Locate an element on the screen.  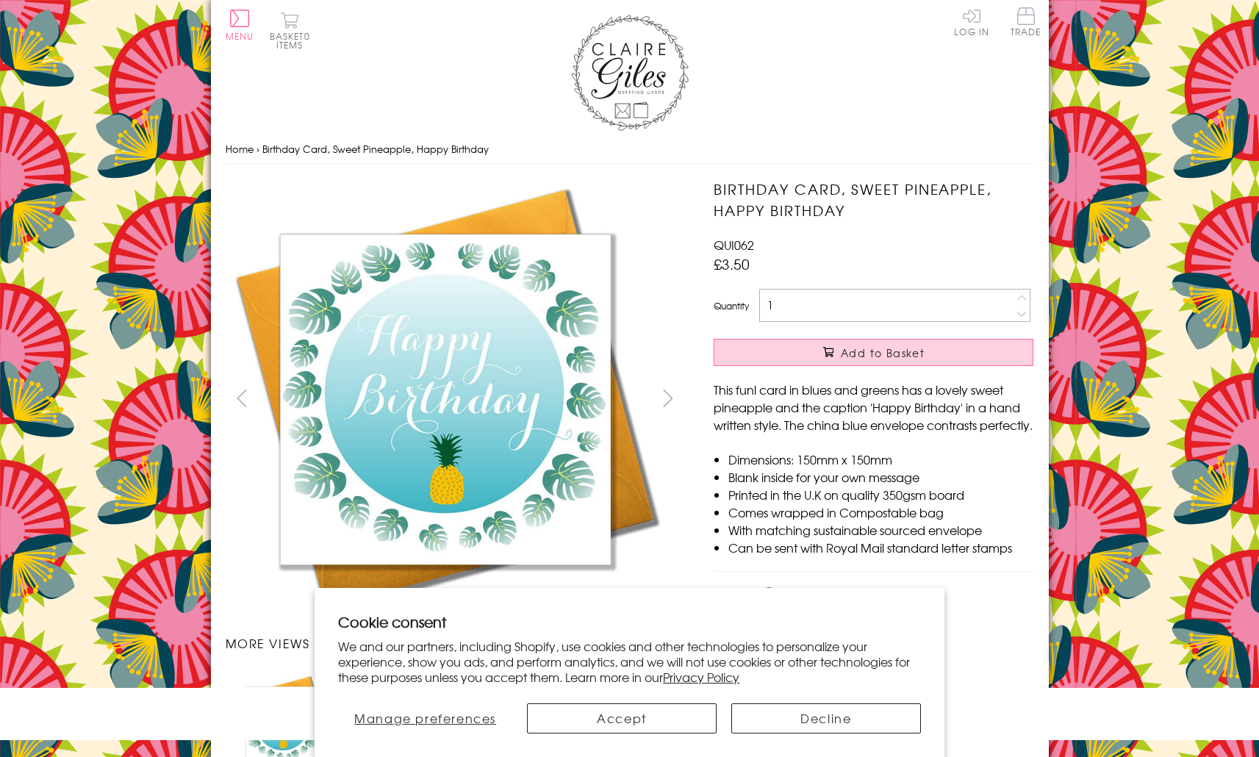
a: Trade is located at coordinates (1026, 23).